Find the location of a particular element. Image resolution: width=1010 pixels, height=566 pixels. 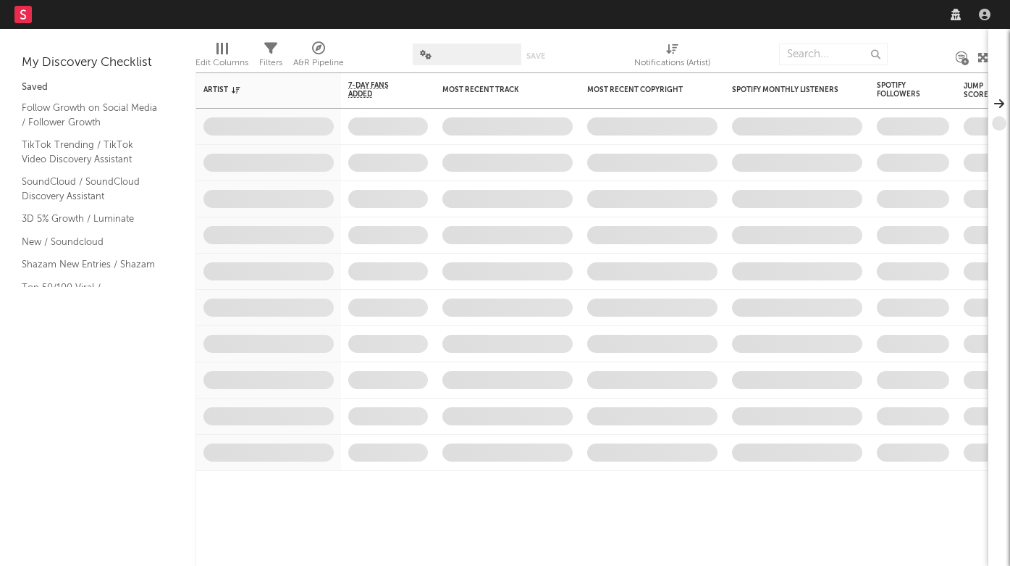

div: Most Recent Copyright is located at coordinates (642, 90).